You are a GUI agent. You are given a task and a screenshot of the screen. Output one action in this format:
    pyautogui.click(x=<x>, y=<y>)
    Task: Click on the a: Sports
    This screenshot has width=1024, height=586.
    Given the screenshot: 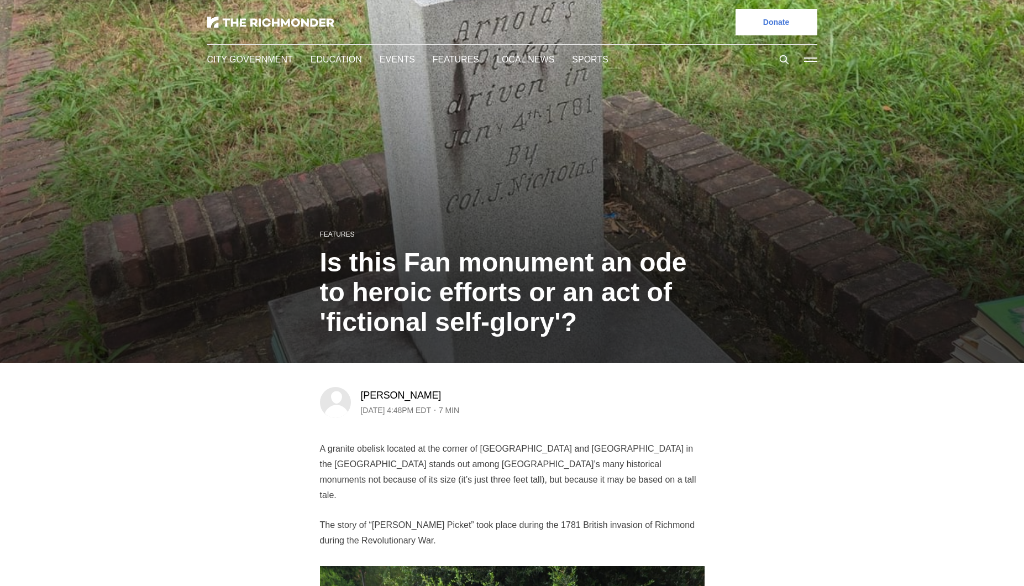 What is the action you would take?
    pyautogui.click(x=577, y=59)
    